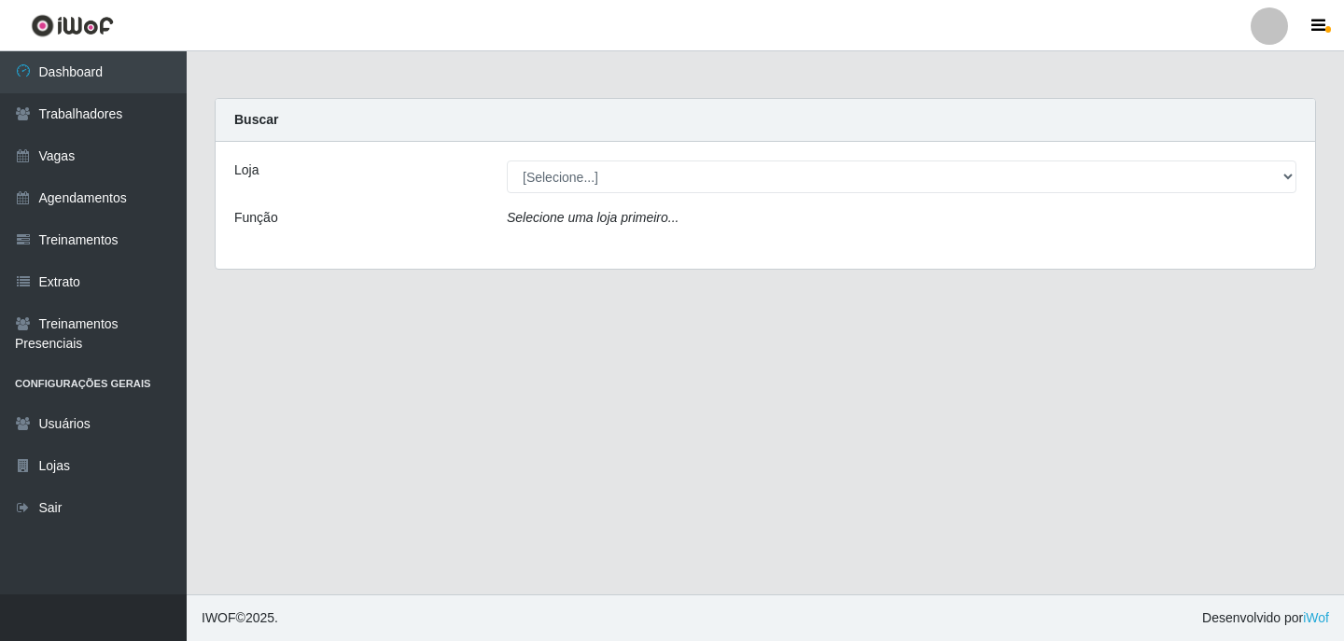 The width and height of the screenshot is (1344, 641). What do you see at coordinates (246, 170) in the screenshot?
I see `label: Loja` at bounding box center [246, 170].